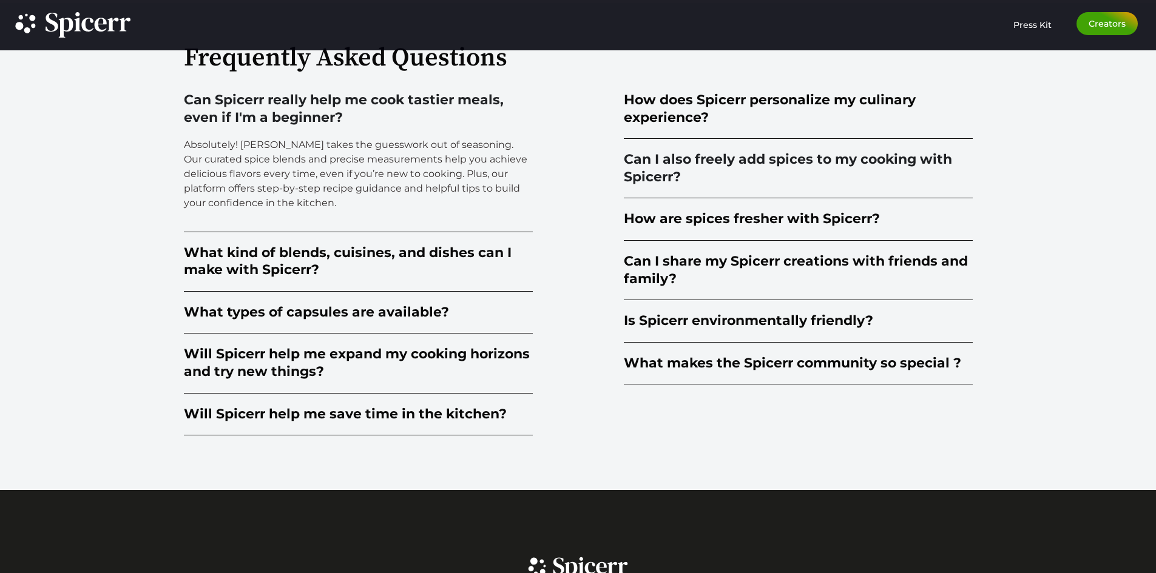 This screenshot has height=573, width=1156. What do you see at coordinates (1032, 25) in the screenshot?
I see `span: Press Kit` at bounding box center [1032, 25].